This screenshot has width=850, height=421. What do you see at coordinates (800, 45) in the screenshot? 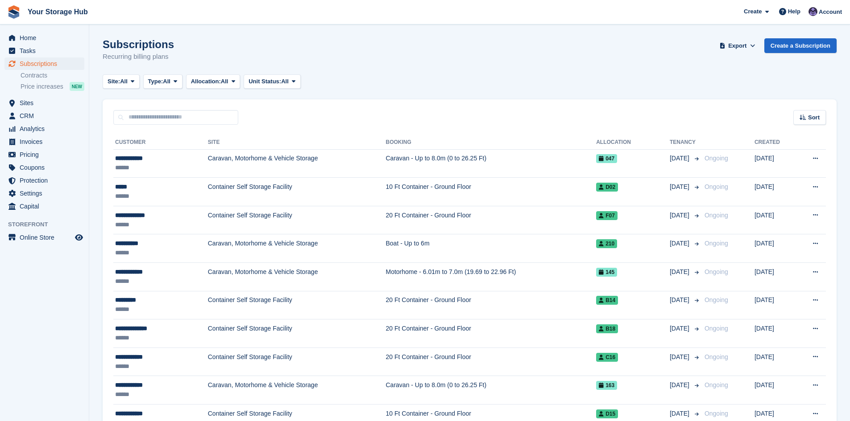
I see `a: Create a Subscription` at bounding box center [800, 45].